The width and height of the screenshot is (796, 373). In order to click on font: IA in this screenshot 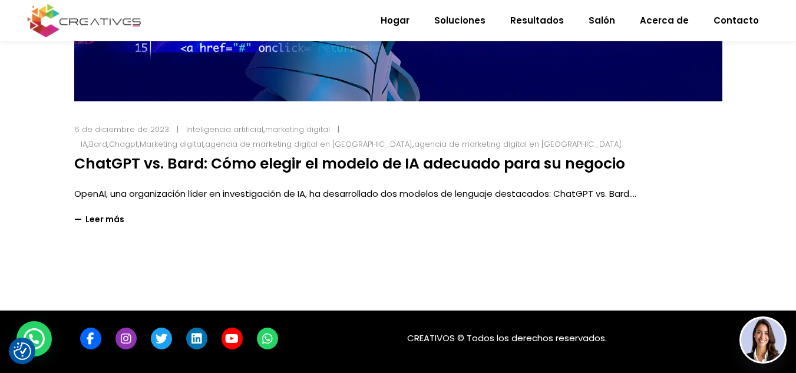, I will do `click(84, 144)`.